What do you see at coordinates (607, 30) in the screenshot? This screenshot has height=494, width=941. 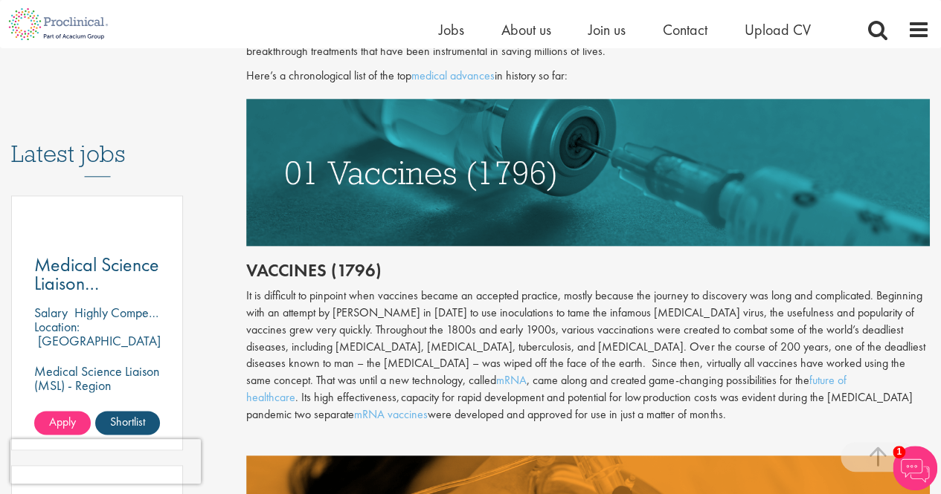 I see `a: Join us` at bounding box center [607, 30].